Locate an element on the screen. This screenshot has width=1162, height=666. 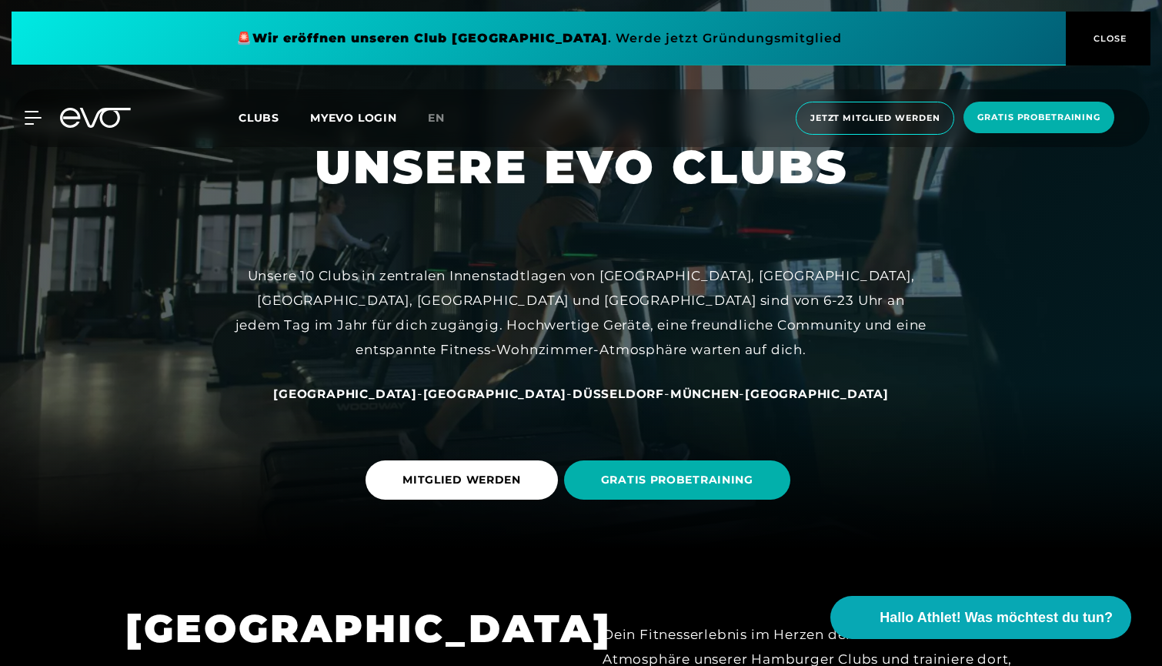
a: Clubs is located at coordinates (274, 117).